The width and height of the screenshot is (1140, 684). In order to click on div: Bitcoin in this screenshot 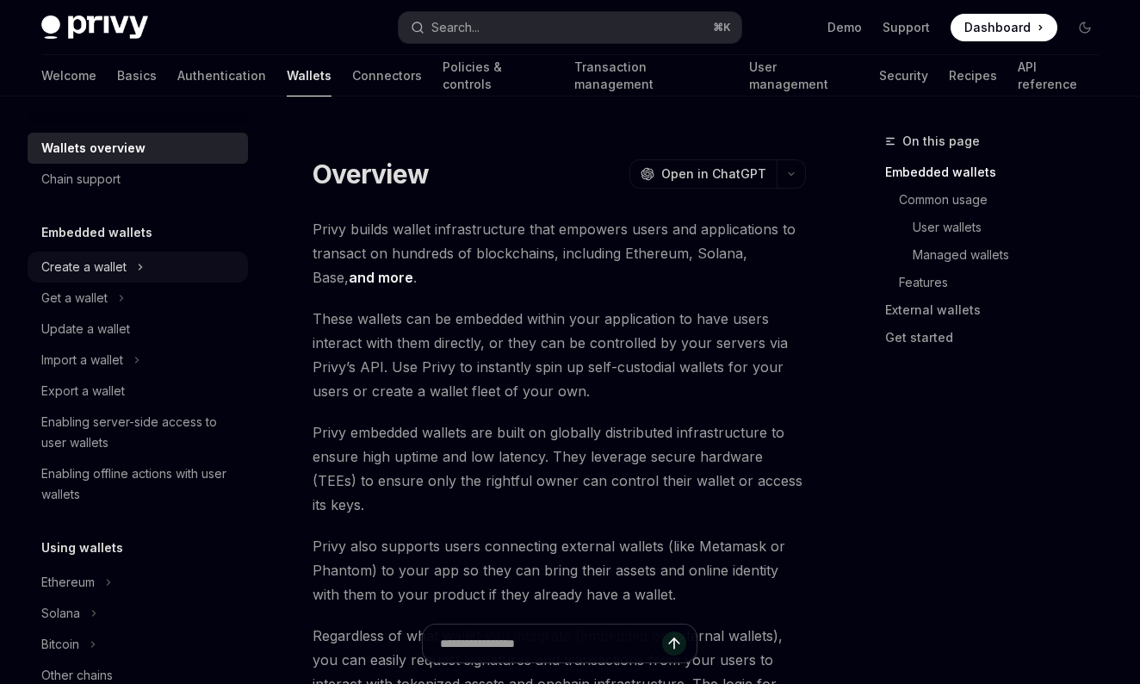, I will do `click(60, 644)`.